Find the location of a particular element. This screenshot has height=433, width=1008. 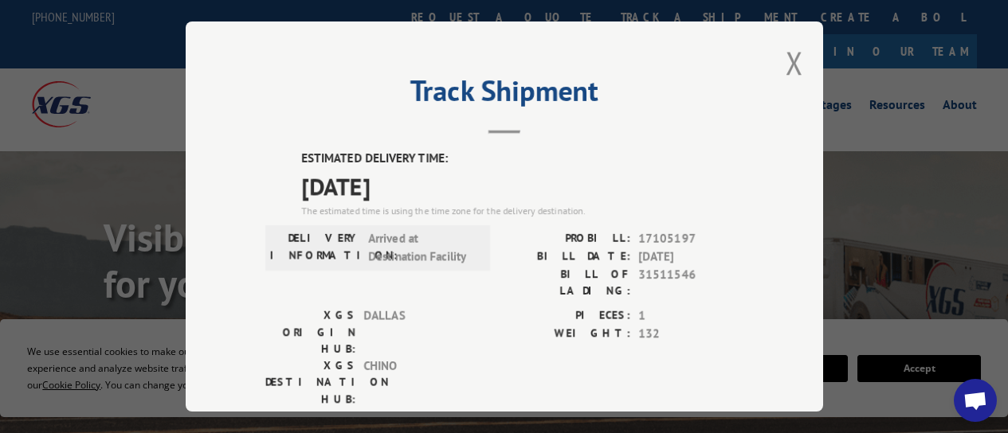

label: ESTIMATED DELIVERY TIME: is located at coordinates (522, 159).